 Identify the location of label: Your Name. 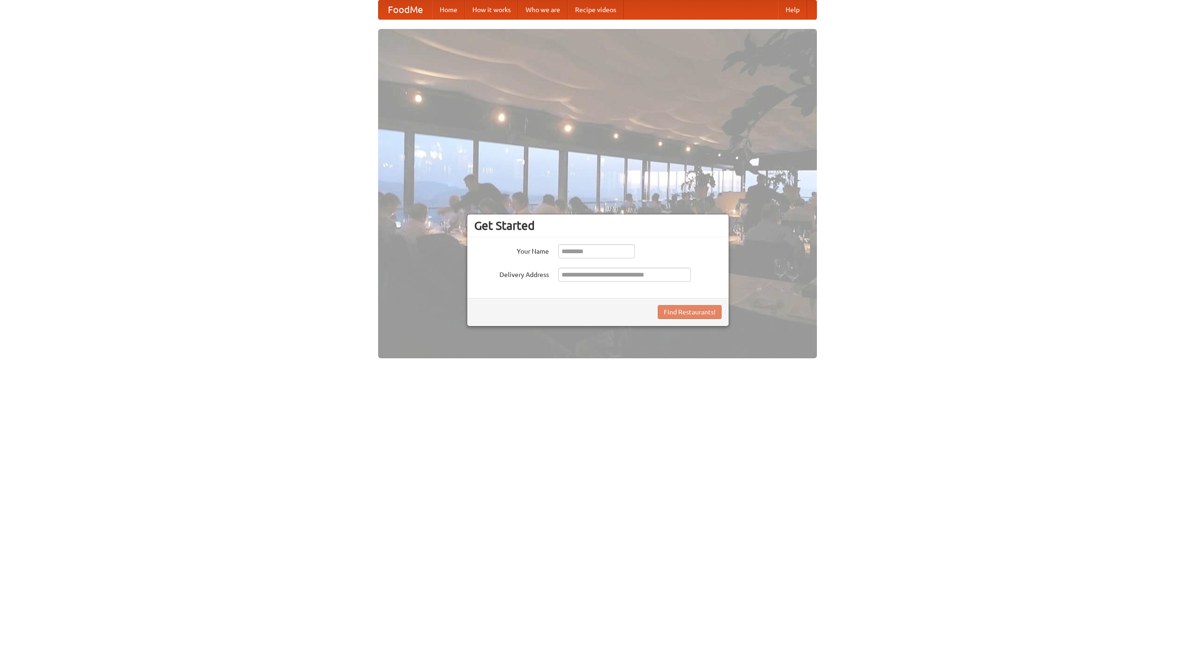
(512, 250).